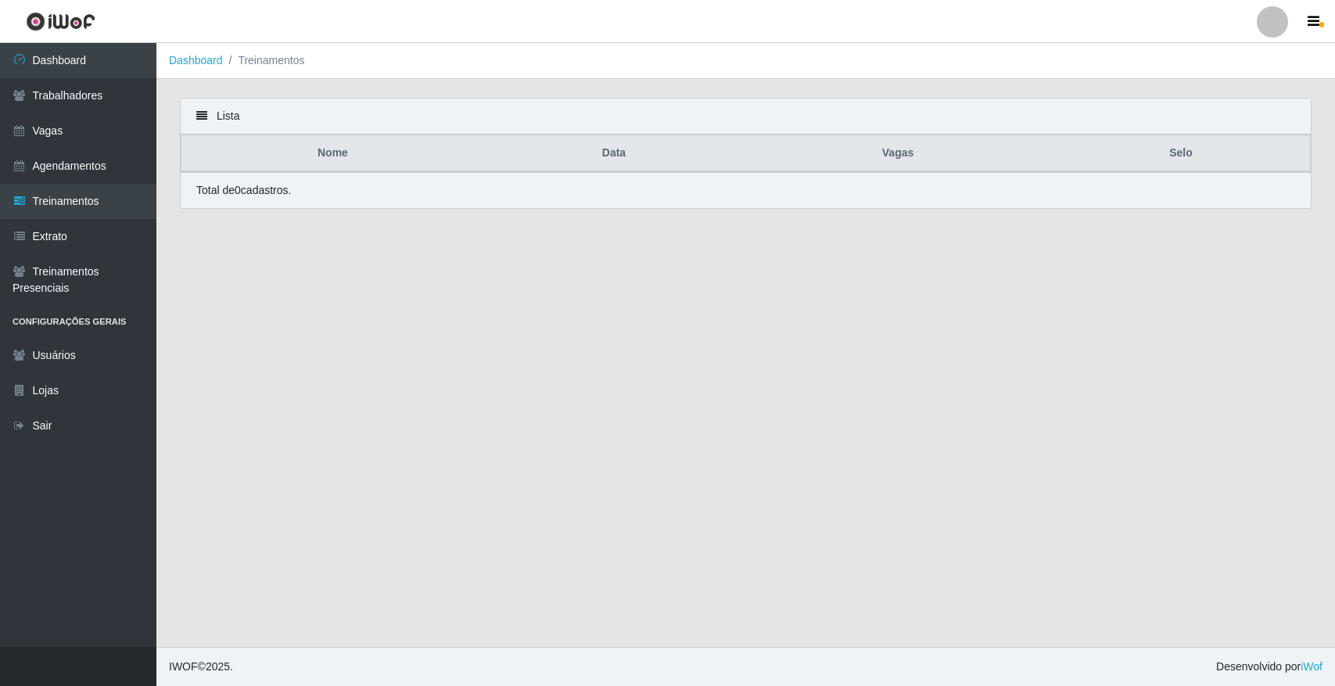  Describe the element at coordinates (1270, 666) in the screenshot. I see `span: Desenvolvido por` at that location.